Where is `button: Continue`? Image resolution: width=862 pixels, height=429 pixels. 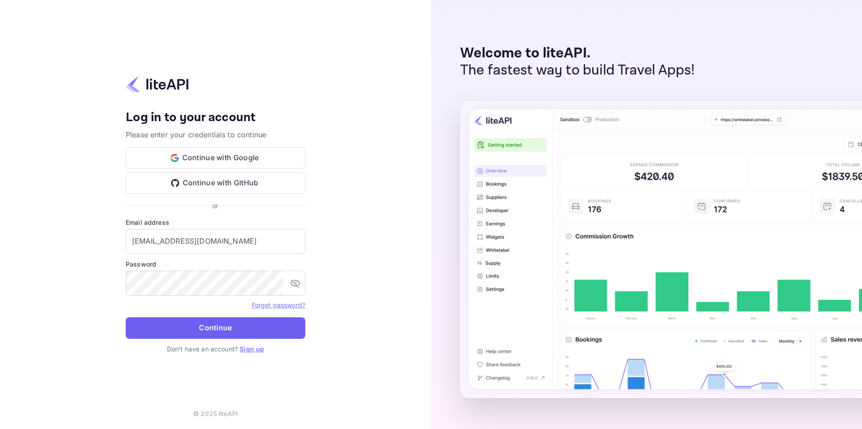
button: Continue is located at coordinates (215, 328).